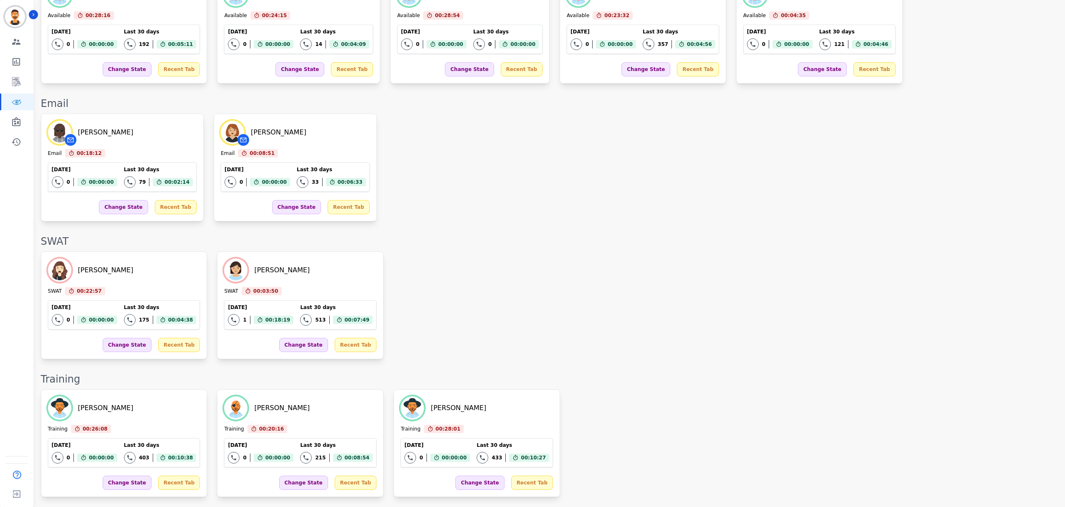 This screenshot has height=507, width=1065. What do you see at coordinates (181, 44) in the screenshot?
I see `span: 00:05:11` at bounding box center [181, 44].